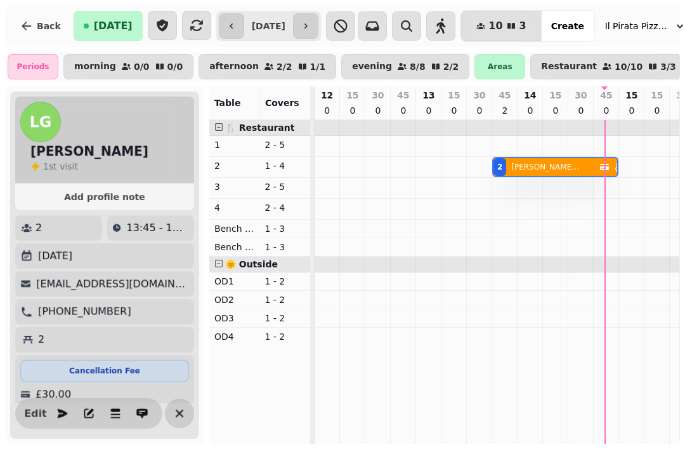  What do you see at coordinates (60, 166) in the screenshot?
I see `p: visit` at bounding box center [60, 166].